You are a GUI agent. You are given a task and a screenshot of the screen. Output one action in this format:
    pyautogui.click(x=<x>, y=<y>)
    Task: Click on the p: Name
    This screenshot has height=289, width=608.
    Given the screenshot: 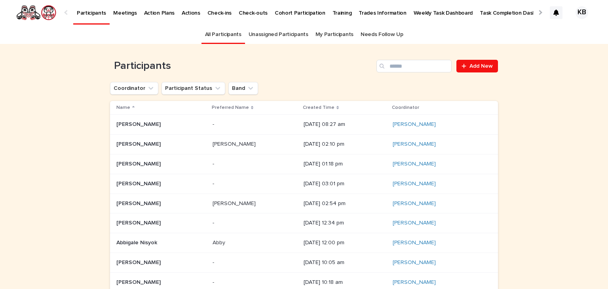 What is the action you would take?
    pyautogui.click(x=123, y=108)
    